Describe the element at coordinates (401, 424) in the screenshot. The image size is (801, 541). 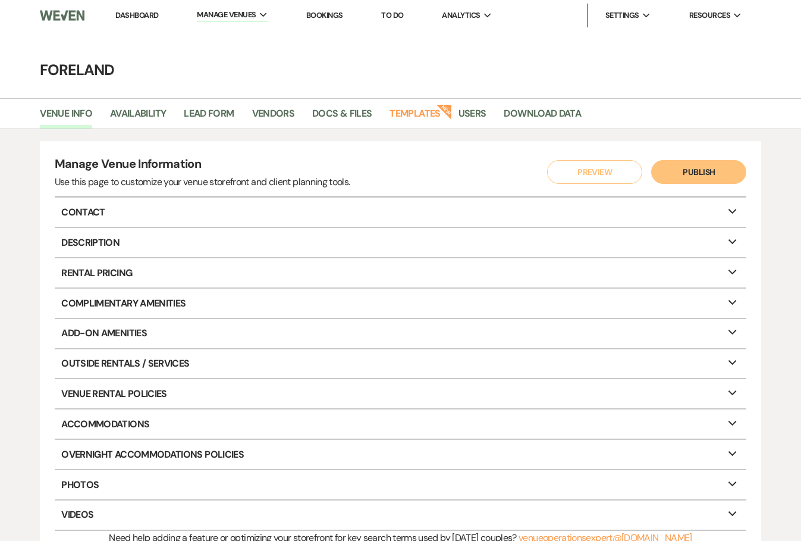
I see `p: Accommodations` at that location.